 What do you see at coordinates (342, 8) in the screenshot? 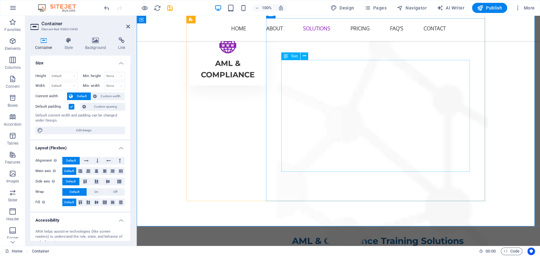
I see `button: Design` at bounding box center [342, 8].